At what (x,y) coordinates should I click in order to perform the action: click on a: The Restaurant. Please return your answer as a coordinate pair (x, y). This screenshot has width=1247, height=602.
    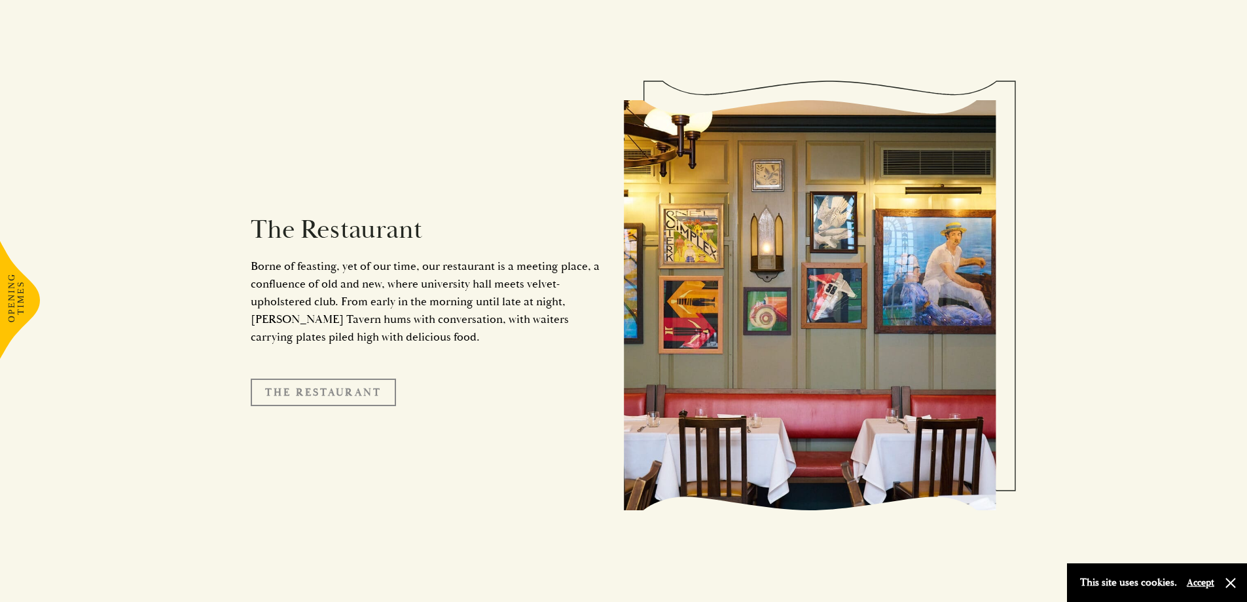
    Looking at the image, I should click on (323, 392).